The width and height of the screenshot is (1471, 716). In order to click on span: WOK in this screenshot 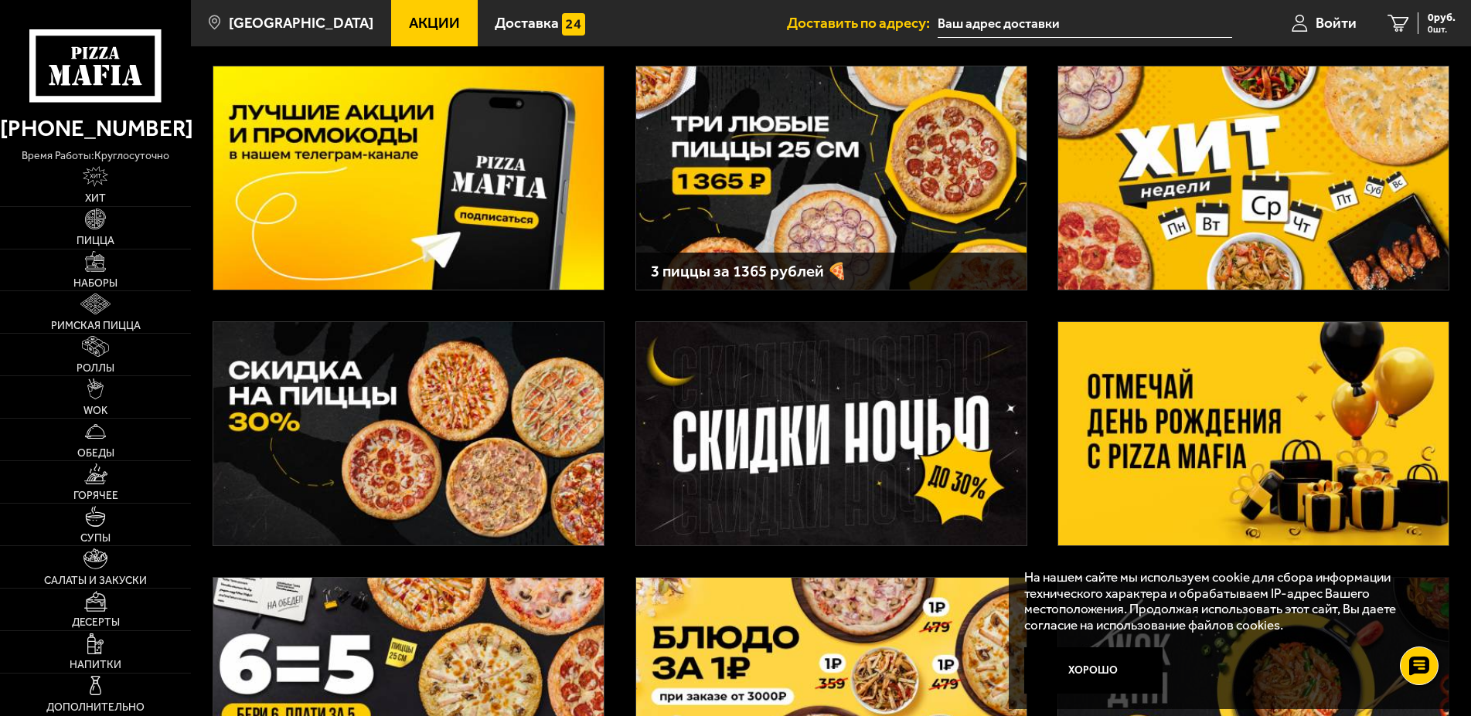, I will do `click(95, 411)`.